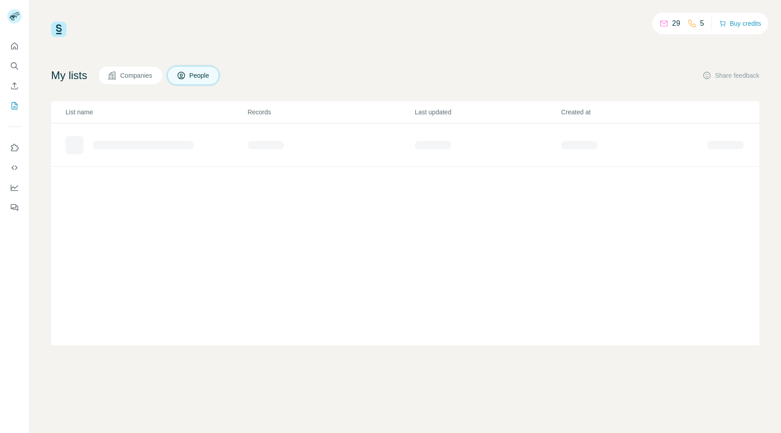 The image size is (781, 433). What do you see at coordinates (69, 75) in the screenshot?
I see `h4: My lists` at bounding box center [69, 75].